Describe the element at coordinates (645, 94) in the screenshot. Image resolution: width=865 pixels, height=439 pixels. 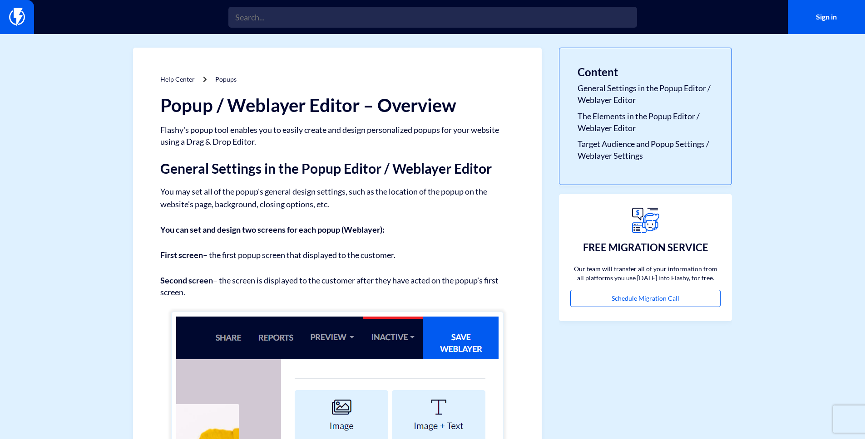
I see `a: General Settings in the Popup Editor / Weblayer Editor` at that location.